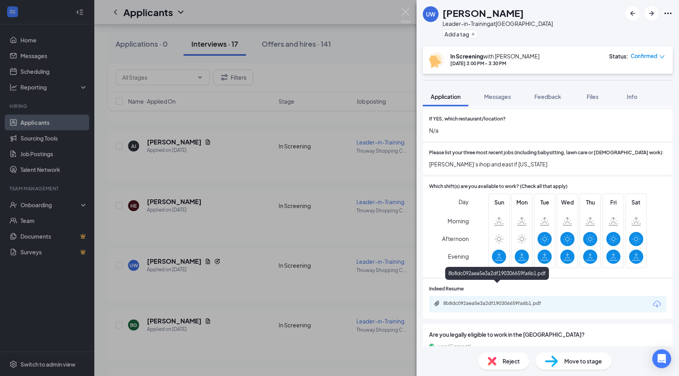  What do you see at coordinates (651, 13) in the screenshot?
I see `button: ArrowRight` at bounding box center [651, 13].